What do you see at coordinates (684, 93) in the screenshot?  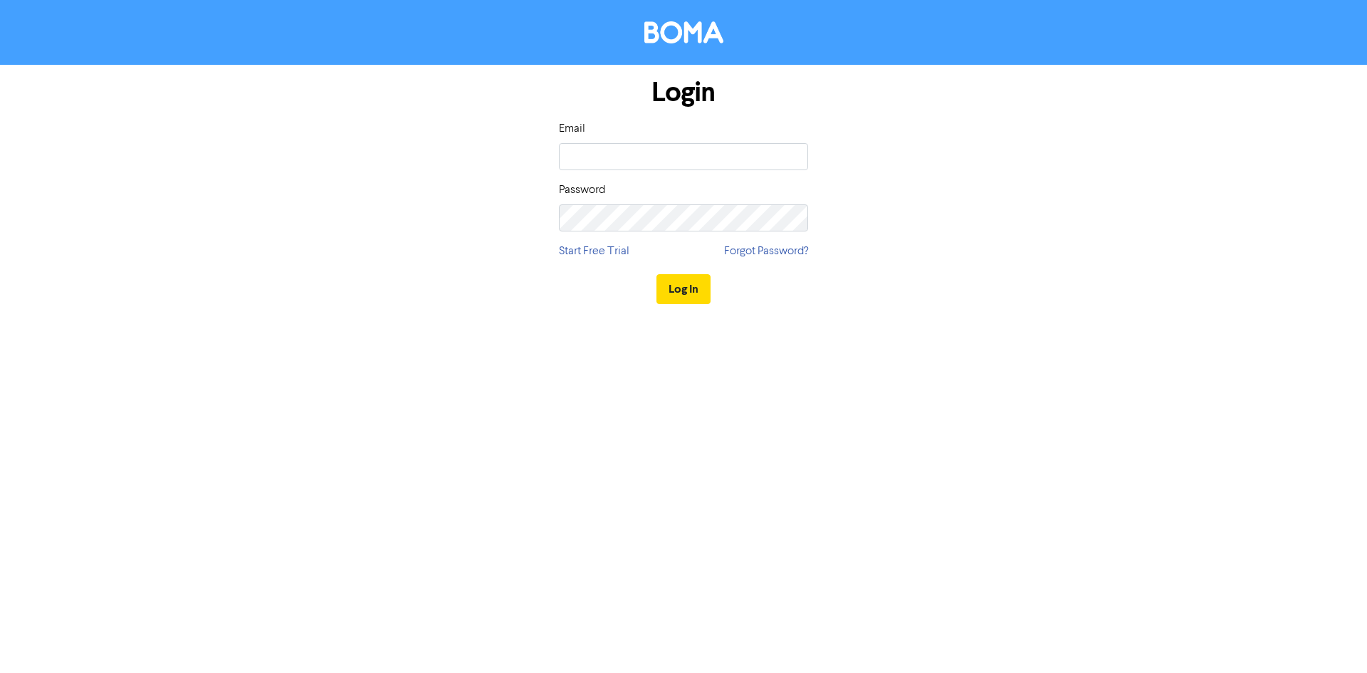 I see `h1: Login` at bounding box center [684, 93].